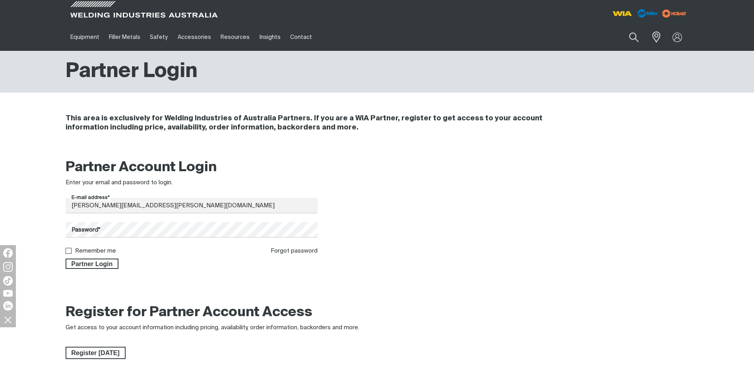 This screenshot has width=754, height=367. What do you see at coordinates (628, 37) in the screenshot?
I see `input: Product name or item number...` at bounding box center [628, 37].